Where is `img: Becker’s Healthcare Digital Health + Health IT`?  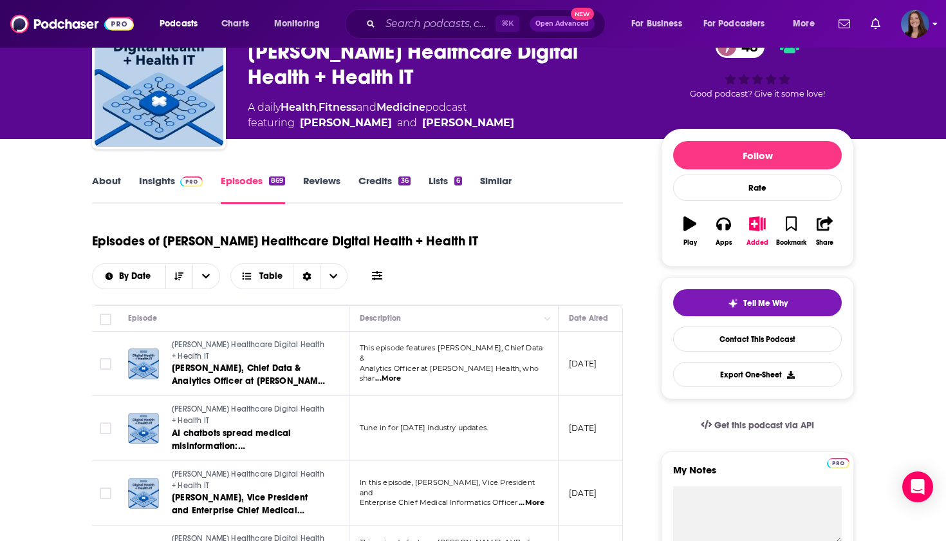
img: Becker’s Healthcare Digital Health + Health IT is located at coordinates (159, 82).